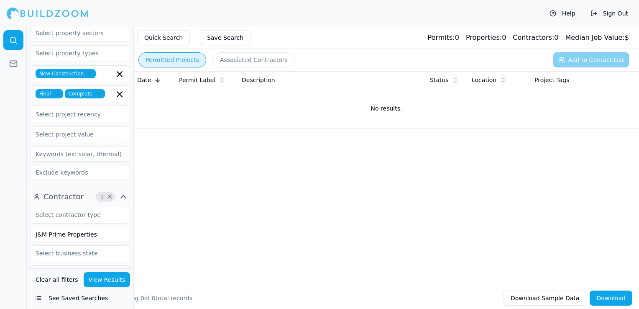 Image resolution: width=639 pixels, height=309 pixels. I want to click on td: No results., so click(387, 108).